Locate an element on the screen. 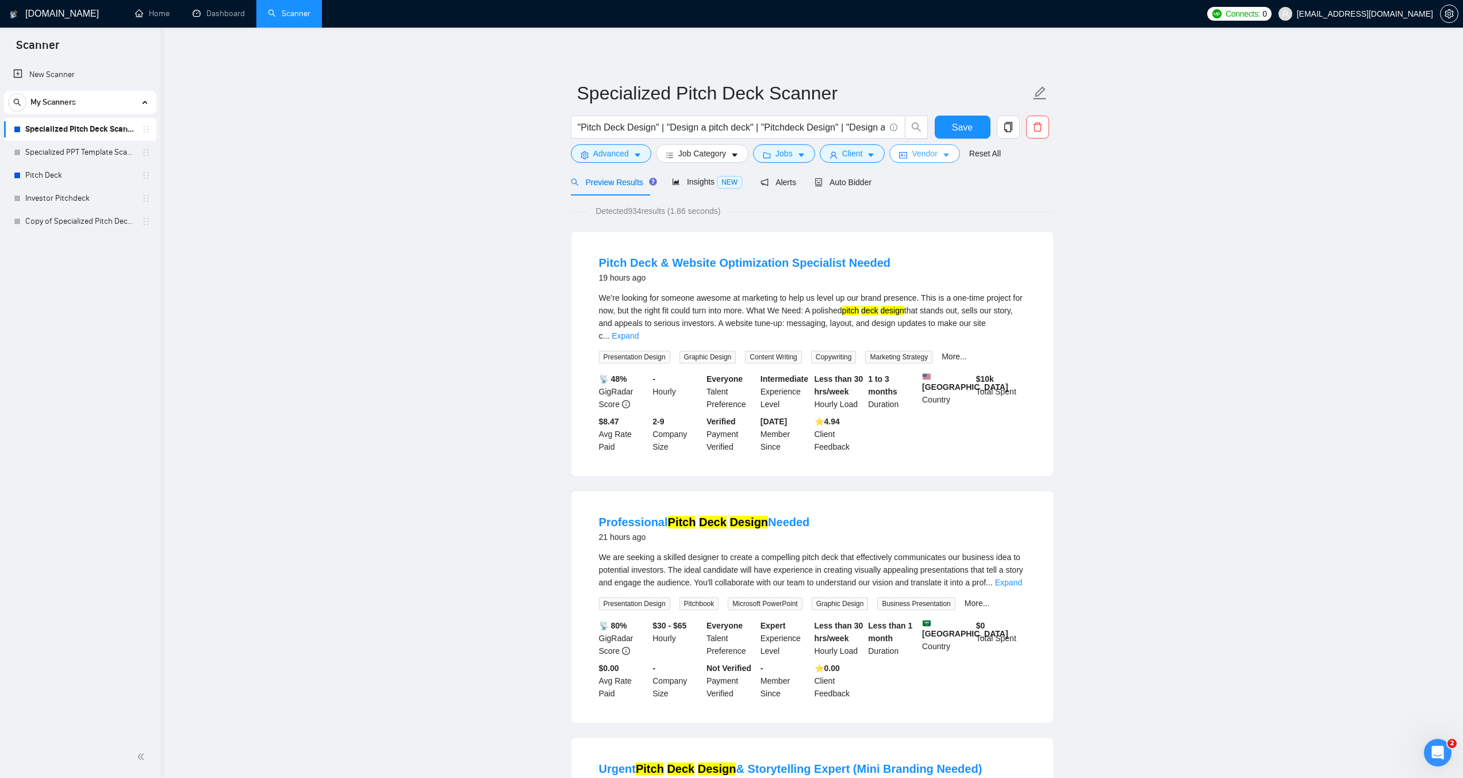  b: ⭐️ 0.00 is located at coordinates (827, 668).